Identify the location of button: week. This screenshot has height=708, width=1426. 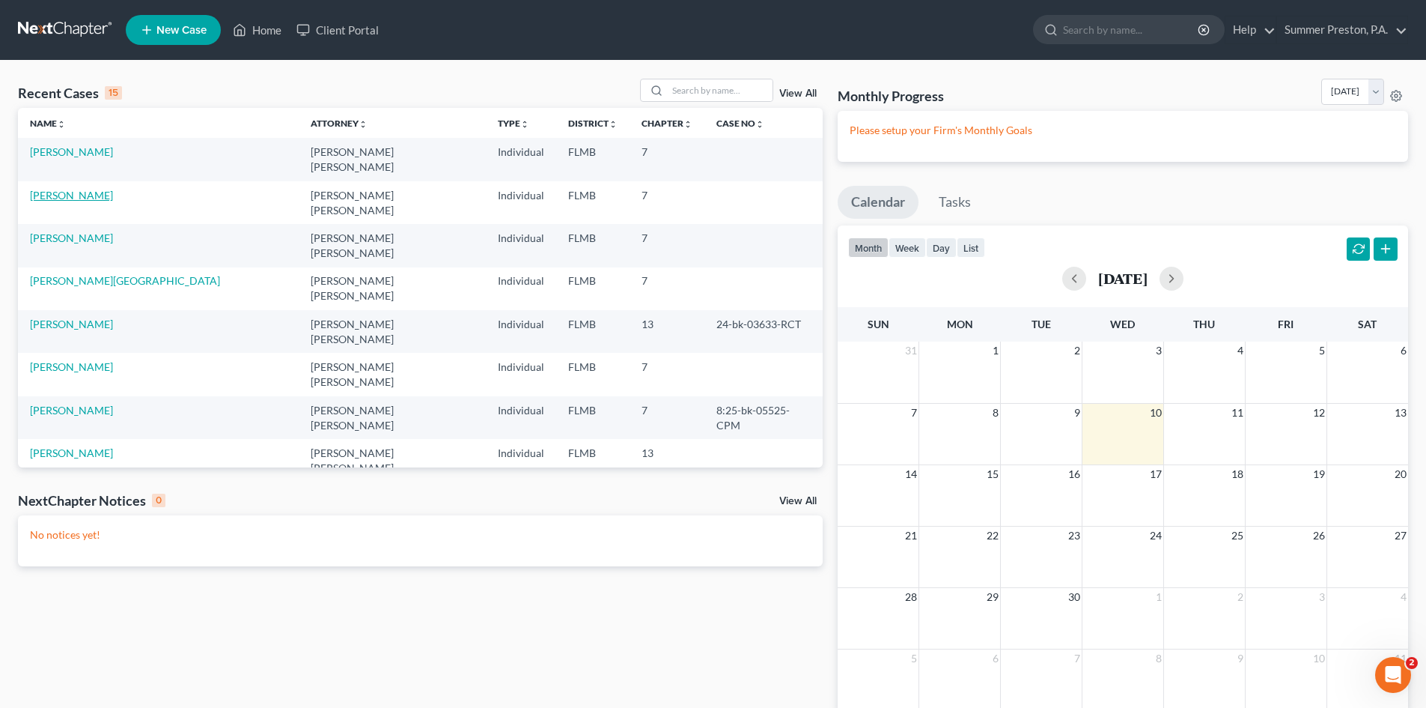
(908, 247).